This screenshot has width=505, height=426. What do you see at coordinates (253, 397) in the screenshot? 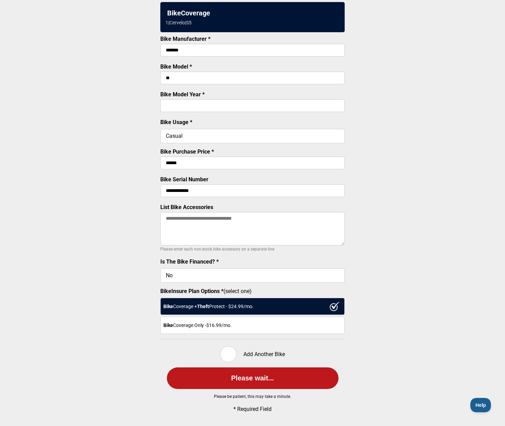
I see `p: Please be patient, this may take a minute.` at bounding box center [253, 397].